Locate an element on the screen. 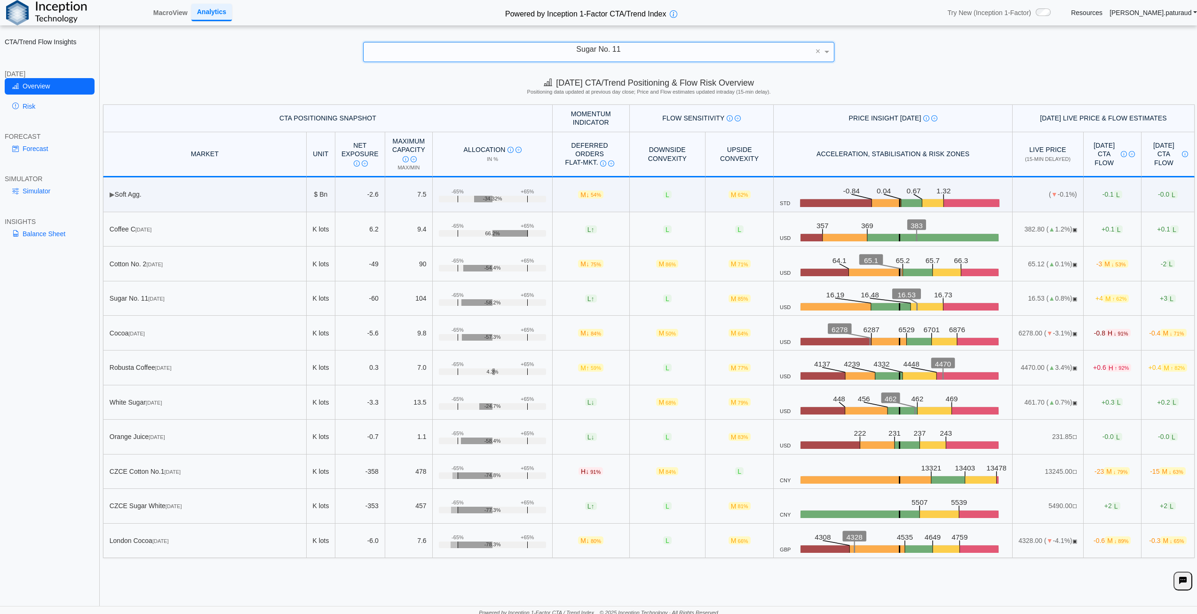  td: 6278.00 ( -3.1%) is located at coordinates (1048, 333).